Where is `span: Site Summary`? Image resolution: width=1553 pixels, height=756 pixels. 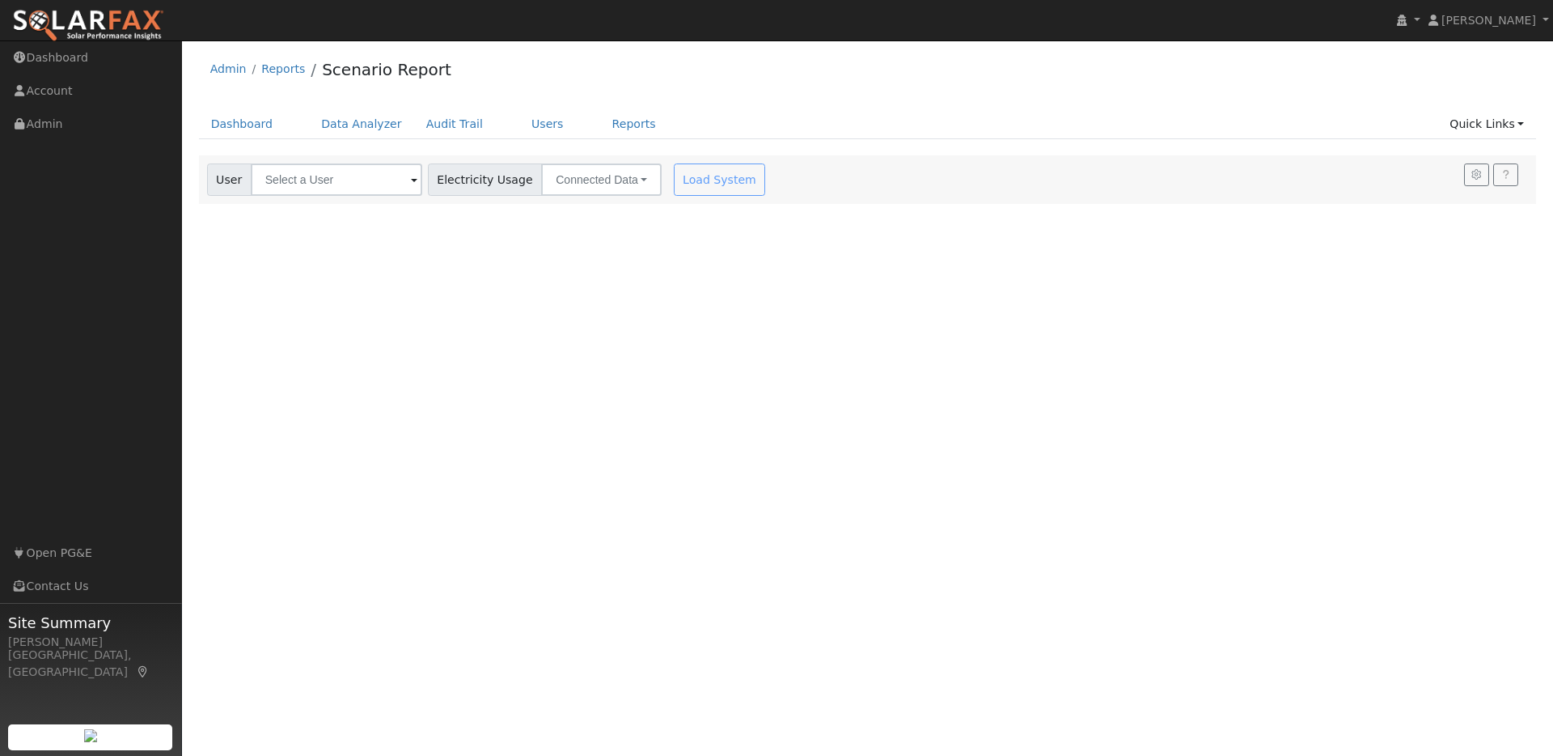 span: Site Summary is located at coordinates (91, 622).